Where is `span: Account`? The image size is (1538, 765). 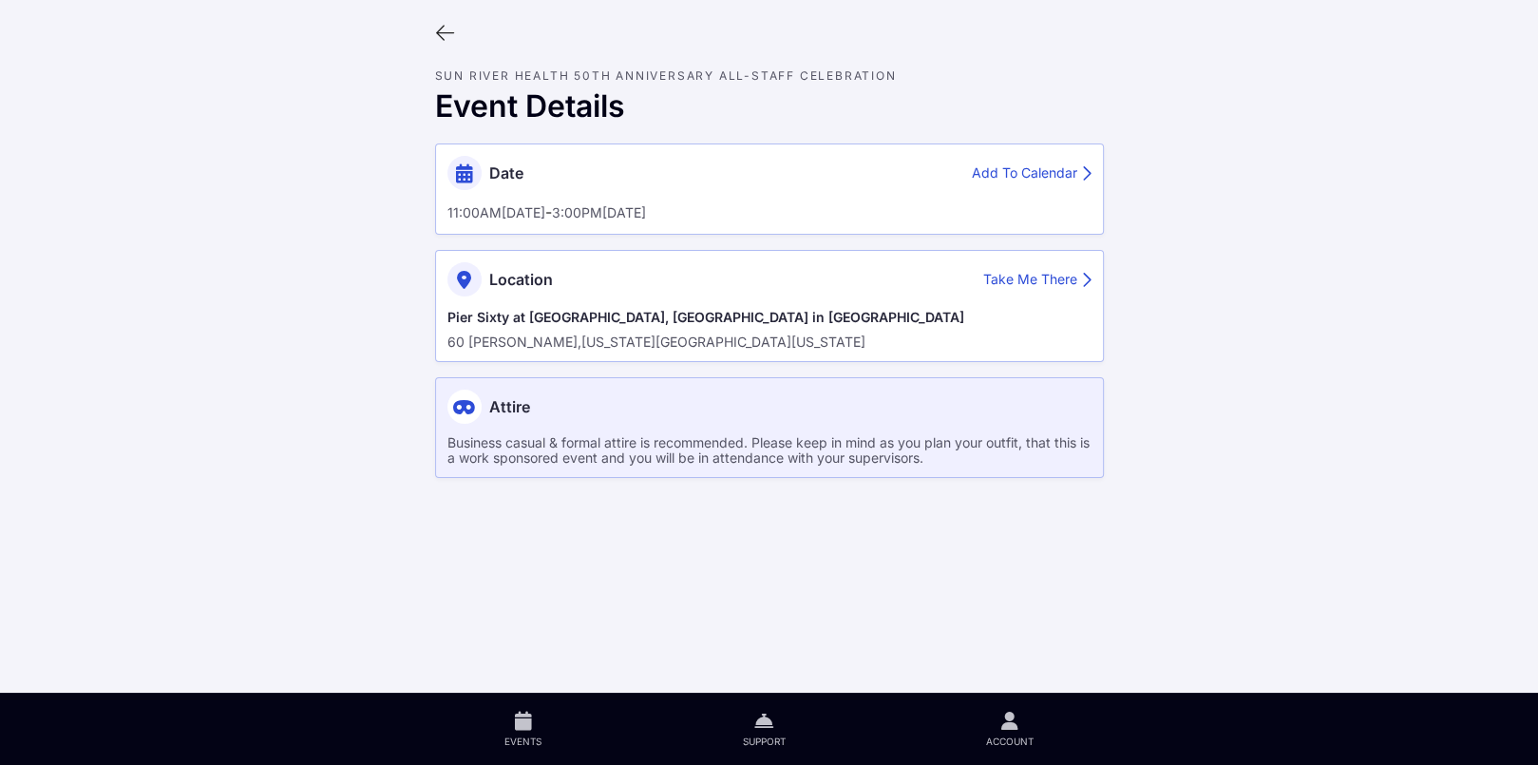
span: Account is located at coordinates (1010, 741).